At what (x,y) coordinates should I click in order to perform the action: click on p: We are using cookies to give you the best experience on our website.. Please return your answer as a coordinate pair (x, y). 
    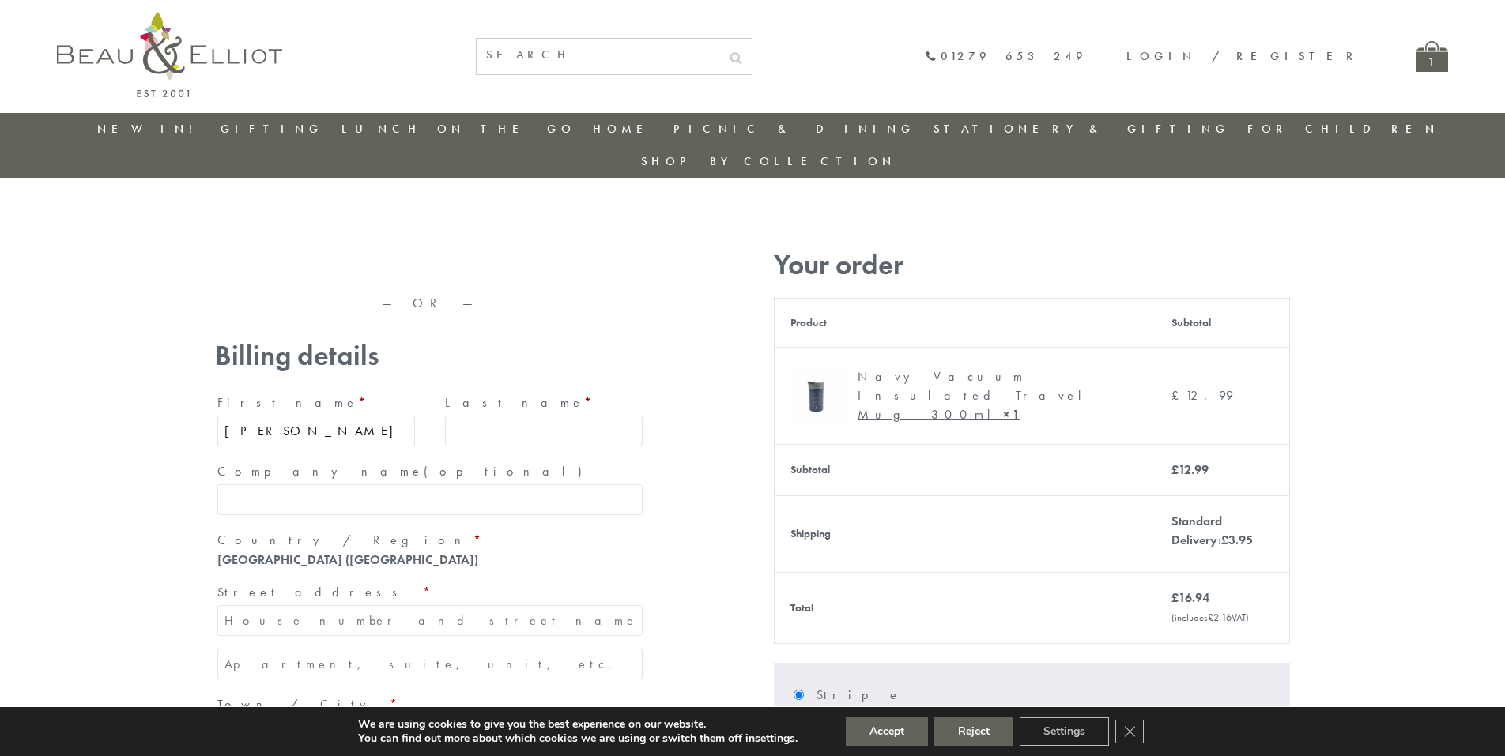
    Looking at the image, I should click on (578, 725).